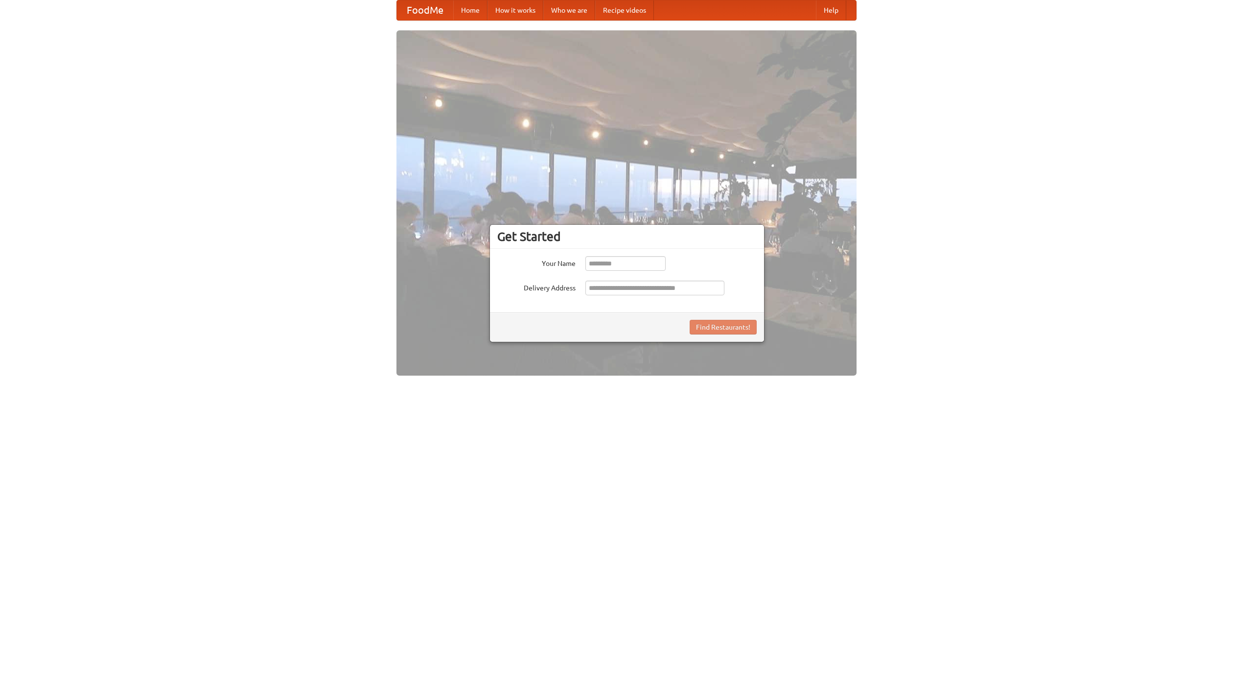 The image size is (1253, 693). What do you see at coordinates (470, 10) in the screenshot?
I see `a: Home` at bounding box center [470, 10].